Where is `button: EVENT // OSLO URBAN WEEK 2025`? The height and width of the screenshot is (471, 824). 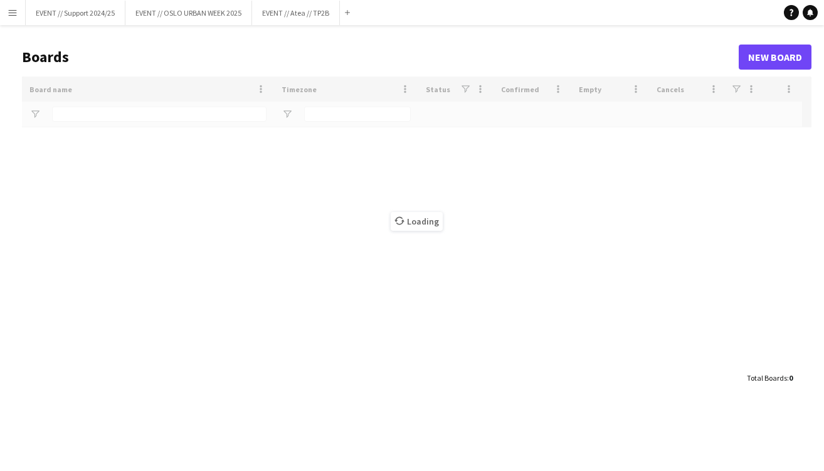 button: EVENT // OSLO URBAN WEEK 2025 is located at coordinates (189, 13).